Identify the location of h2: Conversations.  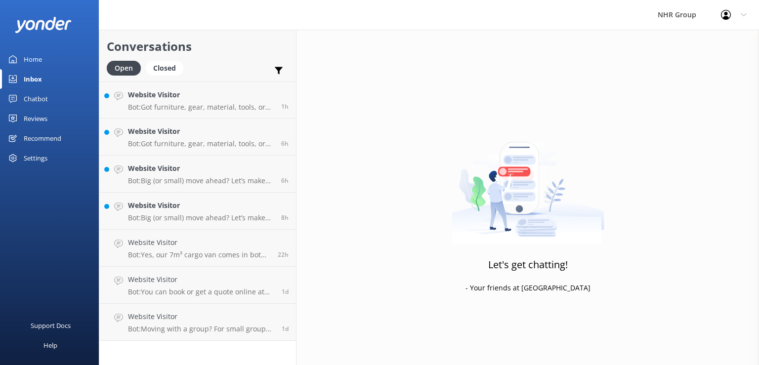
(198, 46).